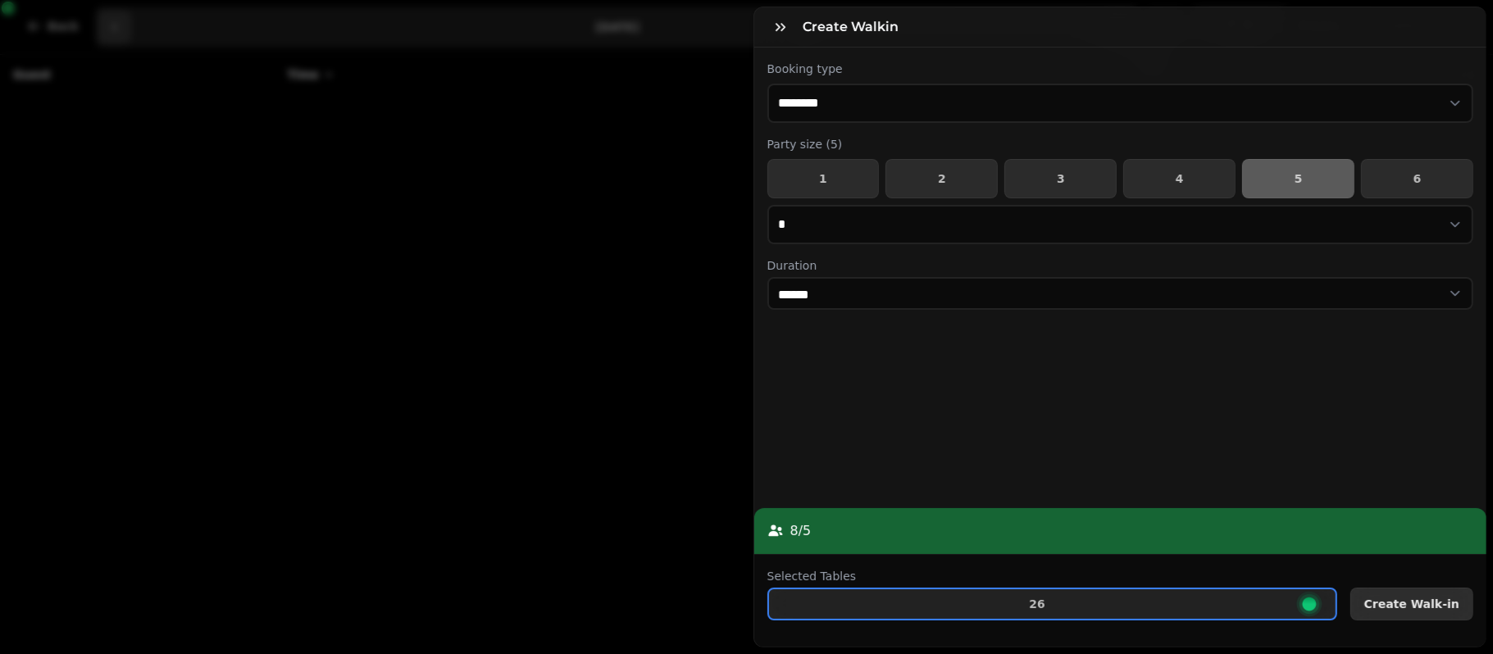  What do you see at coordinates (801, 531) in the screenshot?
I see `p: 8 / 5` at bounding box center [801, 531].